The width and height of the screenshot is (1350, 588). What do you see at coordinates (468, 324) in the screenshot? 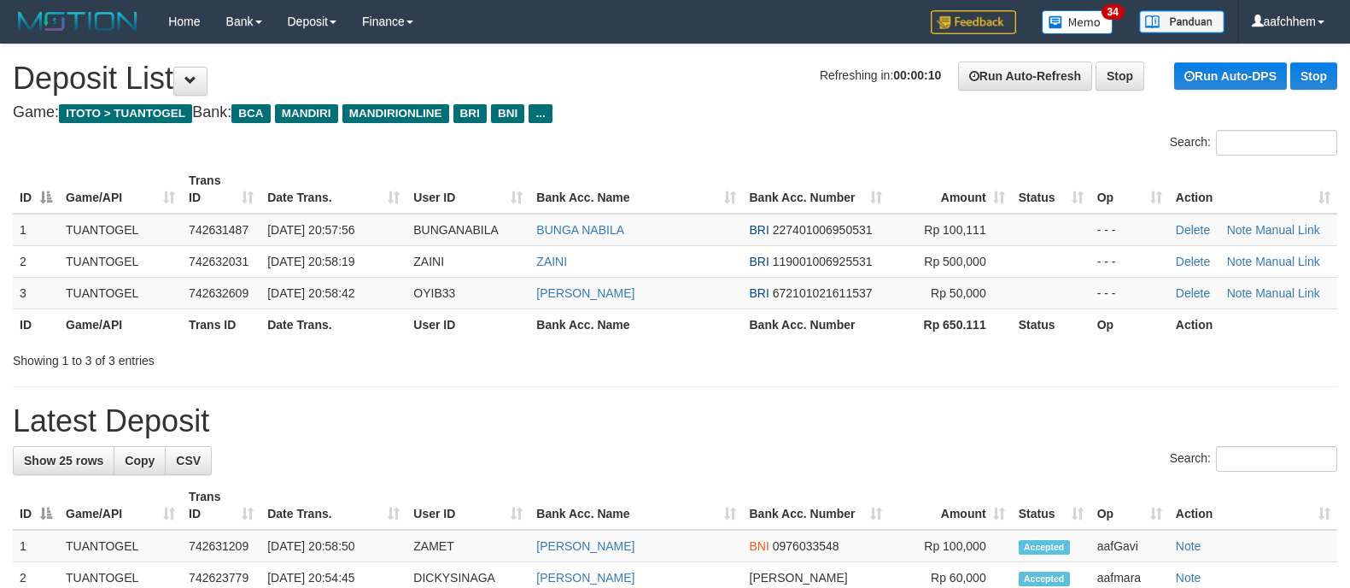
I see `th: User ID` at bounding box center [468, 324].